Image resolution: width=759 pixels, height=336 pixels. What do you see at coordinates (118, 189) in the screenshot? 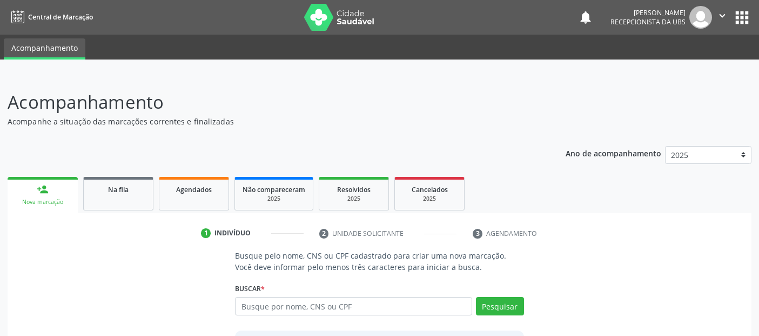
I see `span: Na fila` at bounding box center [118, 189].